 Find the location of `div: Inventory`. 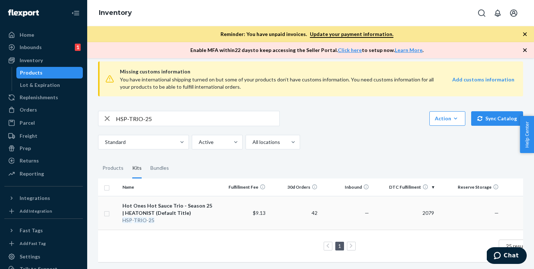

div: Inventory is located at coordinates (31, 60).